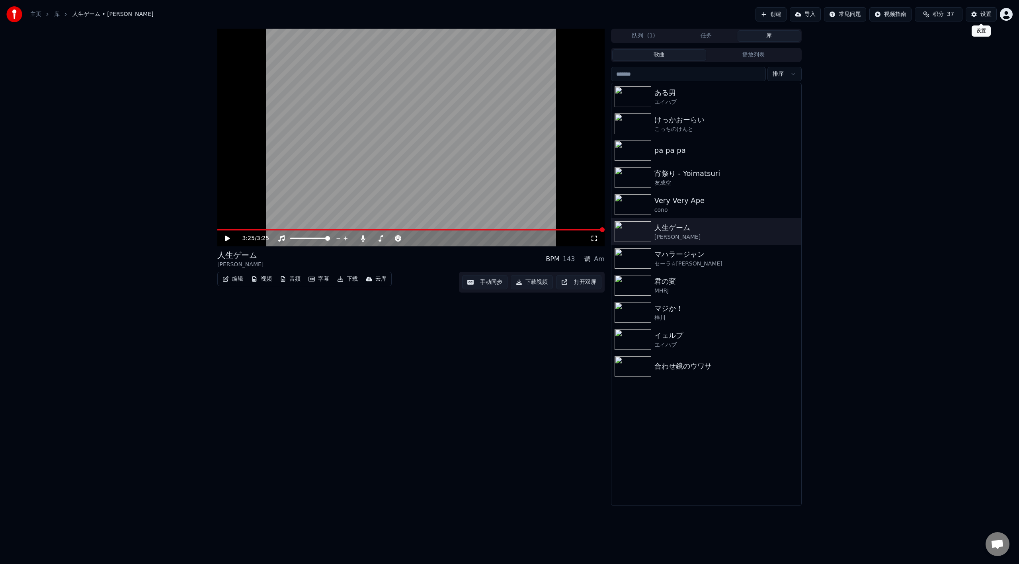 Image resolution: width=1019 pixels, height=564 pixels. What do you see at coordinates (726, 174) in the screenshot?
I see `div: 宵祭り - Yoimatsuri` at bounding box center [726, 174].